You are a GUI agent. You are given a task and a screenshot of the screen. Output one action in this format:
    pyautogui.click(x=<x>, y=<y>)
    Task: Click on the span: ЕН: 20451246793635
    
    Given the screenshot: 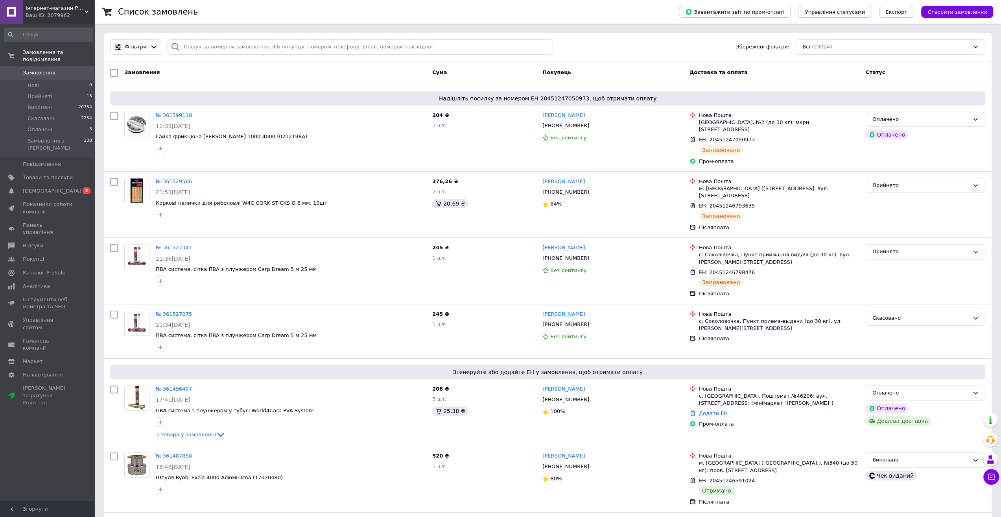 What is the action you would take?
    pyautogui.click(x=727, y=205)
    